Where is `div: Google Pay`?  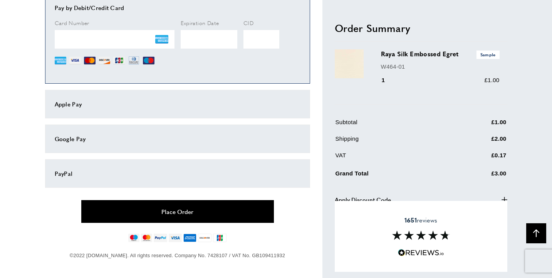 div: Google Pay is located at coordinates (178, 139).